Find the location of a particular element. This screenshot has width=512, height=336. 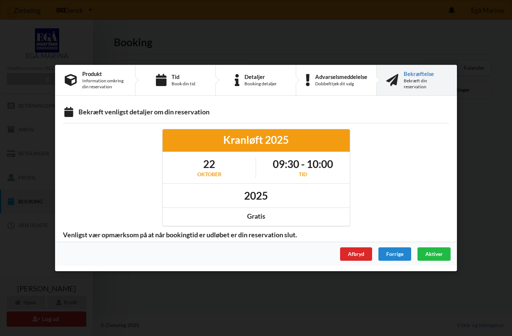

h1: 2025 is located at coordinates (256, 195).